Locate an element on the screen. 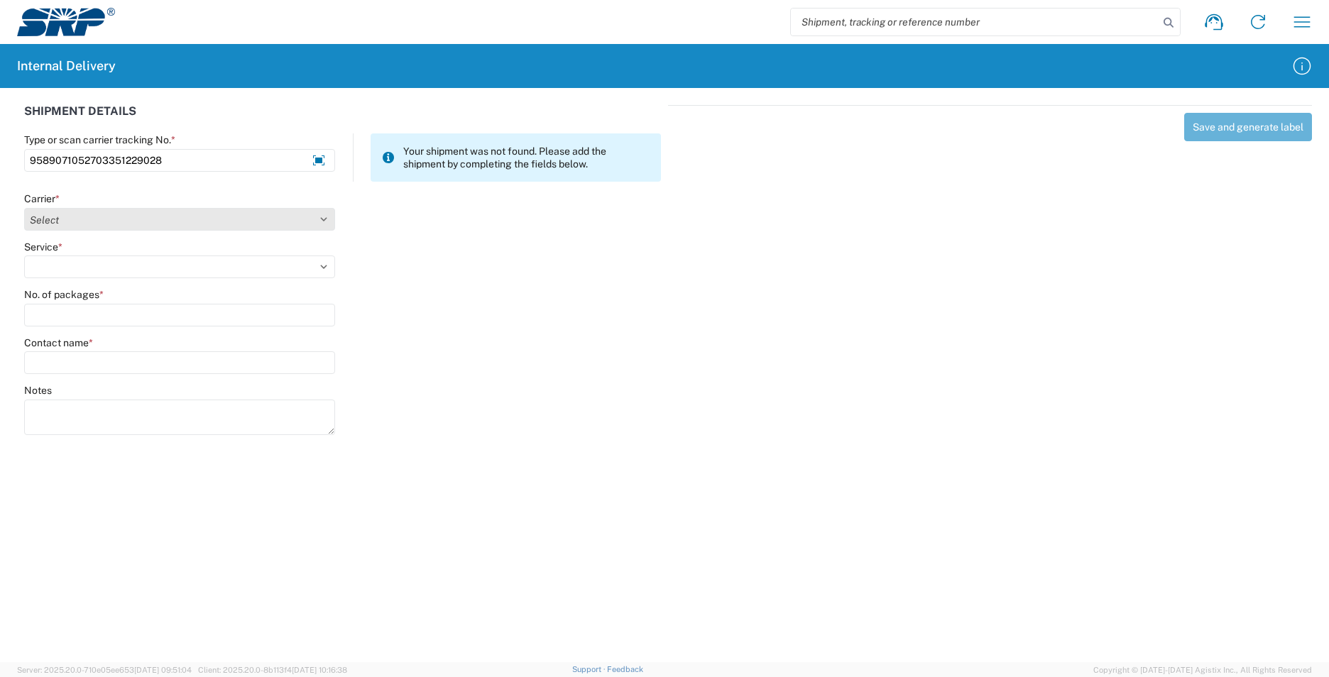  a: Support is located at coordinates (590, 669).